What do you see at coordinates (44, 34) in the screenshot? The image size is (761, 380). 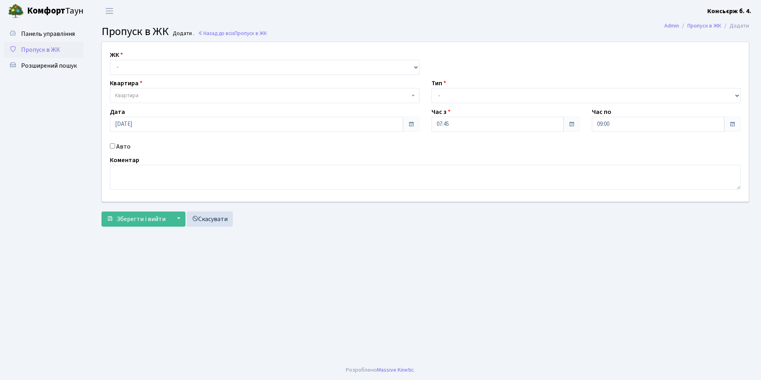 I see `a: Панель управління` at bounding box center [44, 34].